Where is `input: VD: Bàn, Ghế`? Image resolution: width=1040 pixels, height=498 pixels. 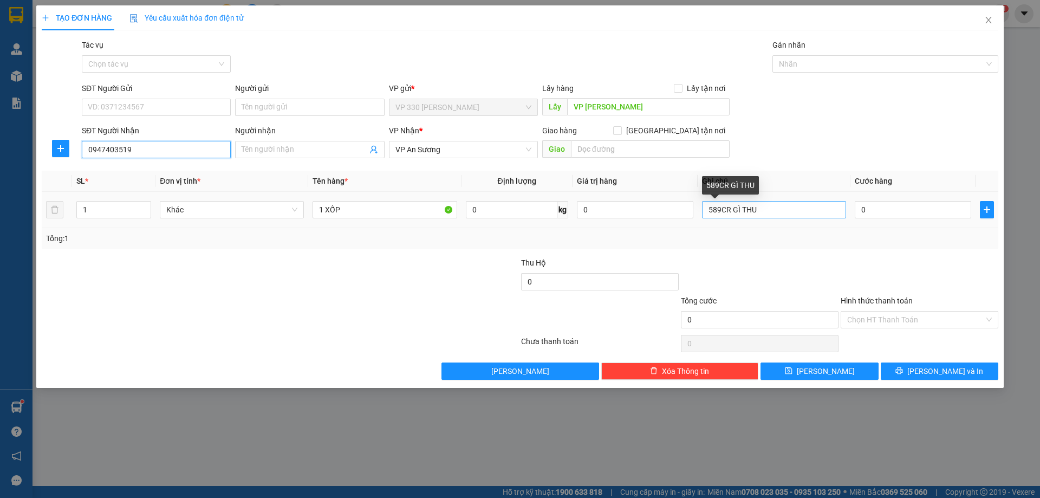 input: VD: Bàn, Ghế is located at coordinates (385, 210).